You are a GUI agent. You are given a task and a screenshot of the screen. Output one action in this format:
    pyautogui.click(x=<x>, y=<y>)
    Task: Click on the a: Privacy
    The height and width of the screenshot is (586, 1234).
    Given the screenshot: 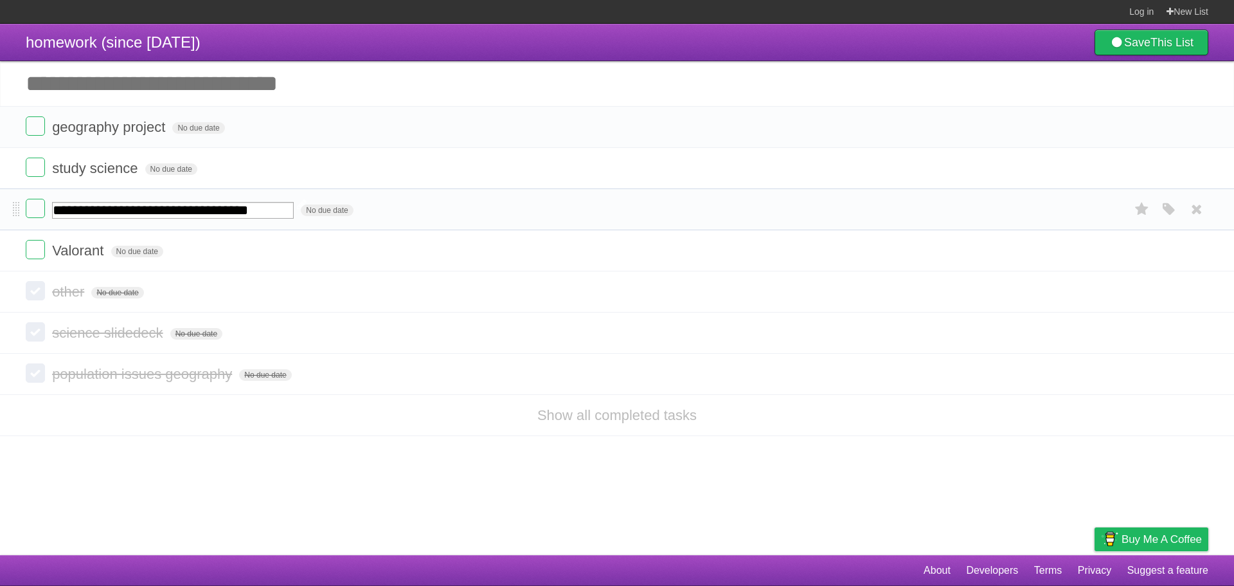 What is the action you would take?
    pyautogui.click(x=1095, y=570)
    